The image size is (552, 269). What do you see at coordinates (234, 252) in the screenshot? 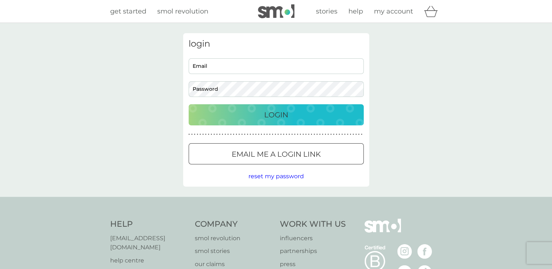
I see `a: smol stories` at bounding box center [234, 252].